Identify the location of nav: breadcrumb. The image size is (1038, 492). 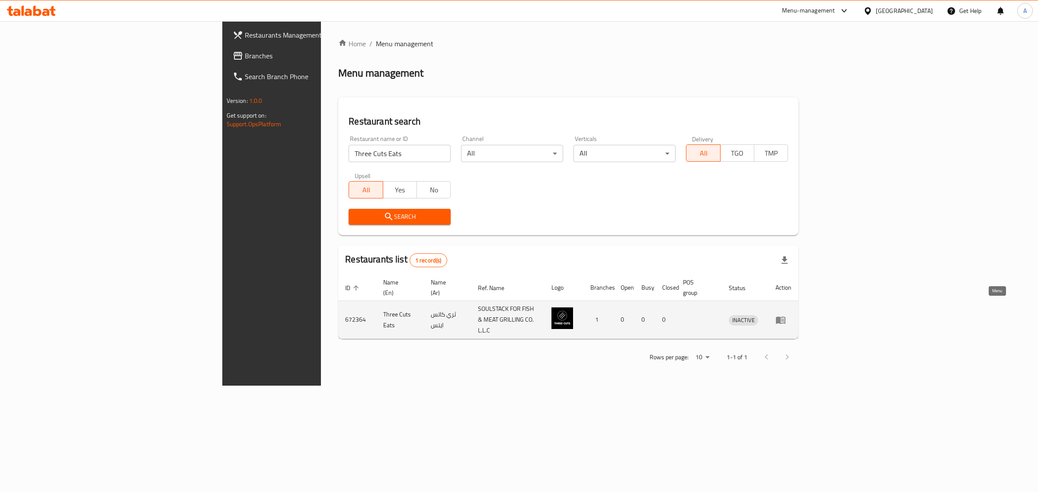
(568, 44).